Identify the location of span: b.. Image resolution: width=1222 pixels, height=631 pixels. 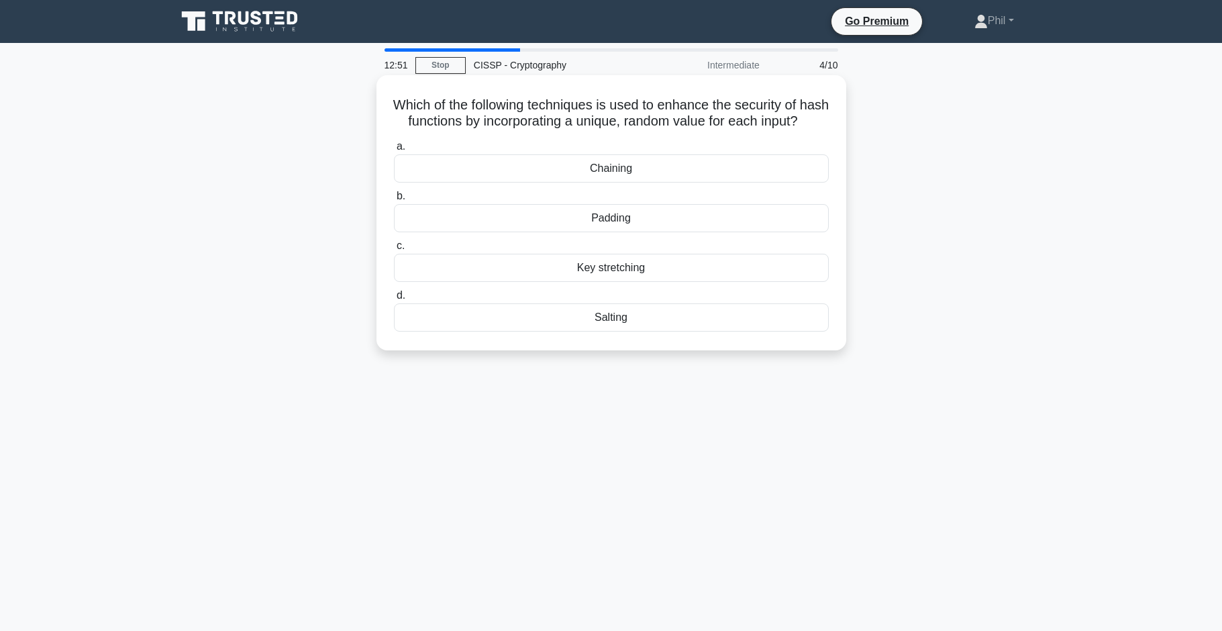
(401, 195).